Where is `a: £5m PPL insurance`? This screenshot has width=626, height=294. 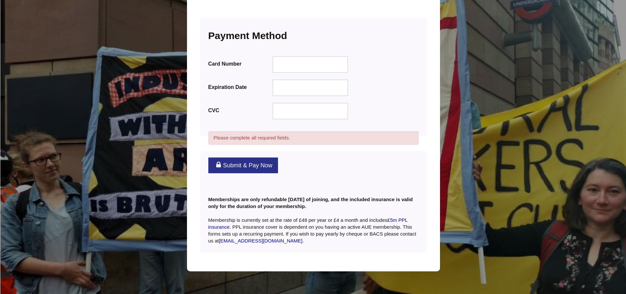 a: £5m PPL insurance is located at coordinates (308, 224).